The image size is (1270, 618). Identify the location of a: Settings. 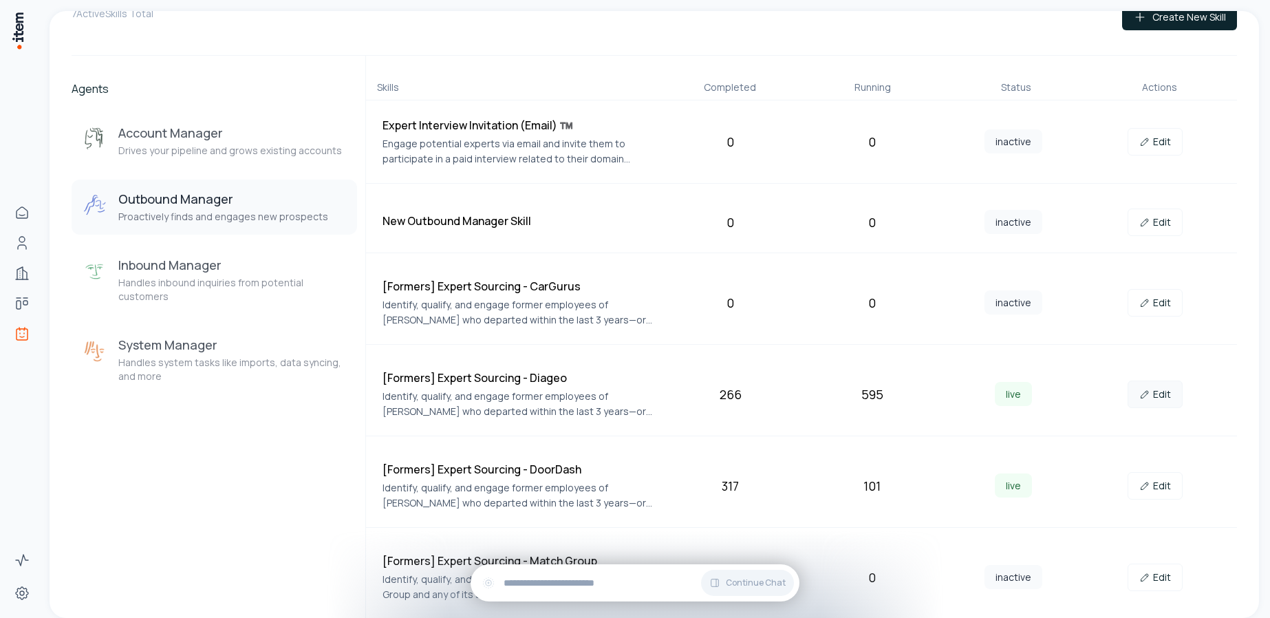
(22, 593).